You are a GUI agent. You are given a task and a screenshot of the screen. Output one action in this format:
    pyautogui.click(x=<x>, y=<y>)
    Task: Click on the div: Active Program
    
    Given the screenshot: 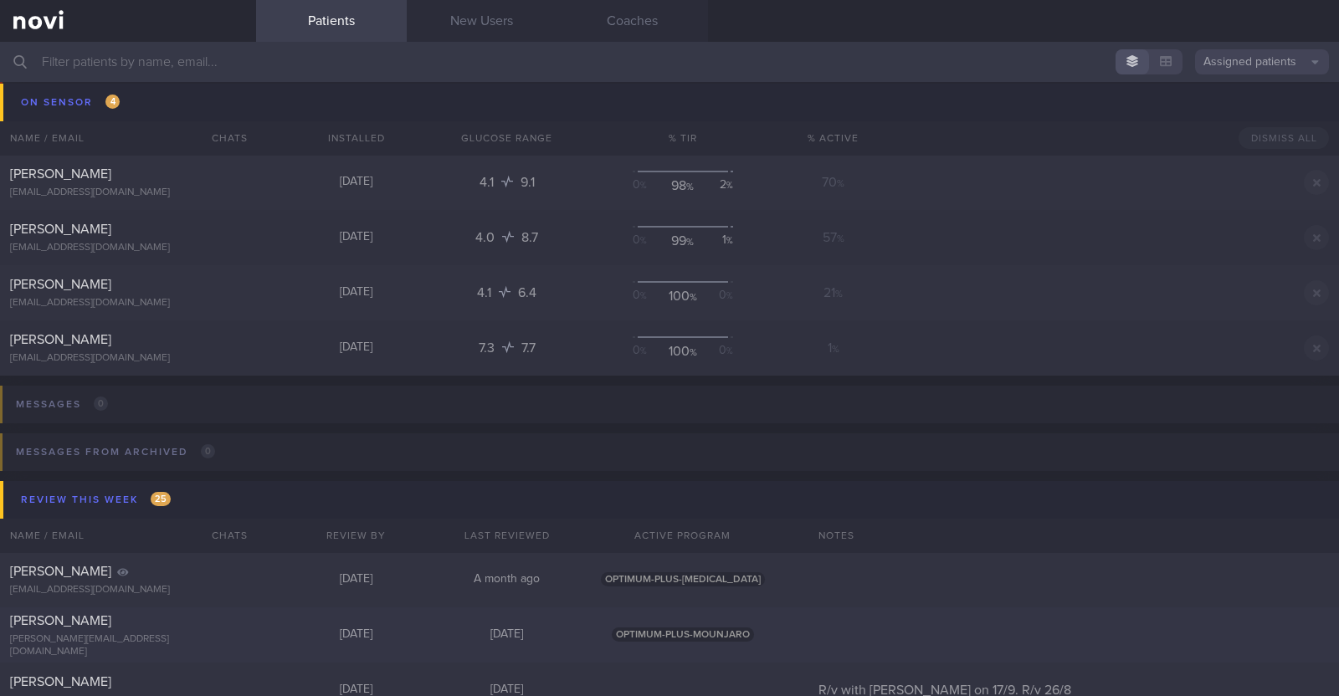 What is the action you would take?
    pyautogui.click(x=683, y=535)
    